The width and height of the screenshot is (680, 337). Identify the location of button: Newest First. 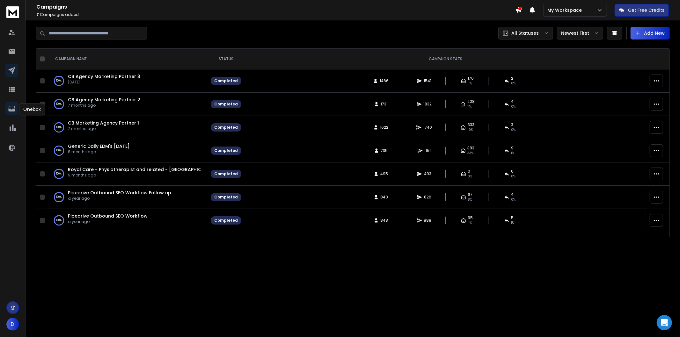
(580, 33).